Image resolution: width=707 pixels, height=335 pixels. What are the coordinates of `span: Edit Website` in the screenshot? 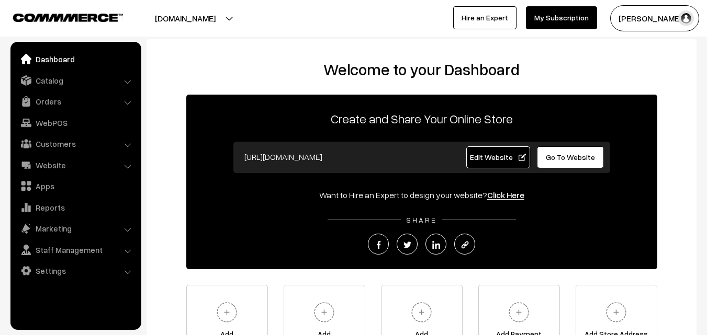 It's located at (498, 157).